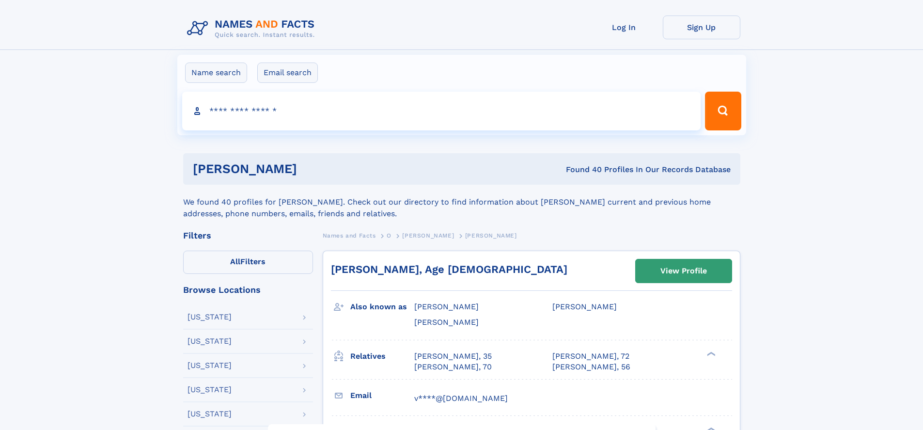 The width and height of the screenshot is (923, 430). Describe the element at coordinates (581, 170) in the screenshot. I see `div: Found 40 Profiles In Our Records Database` at that location.